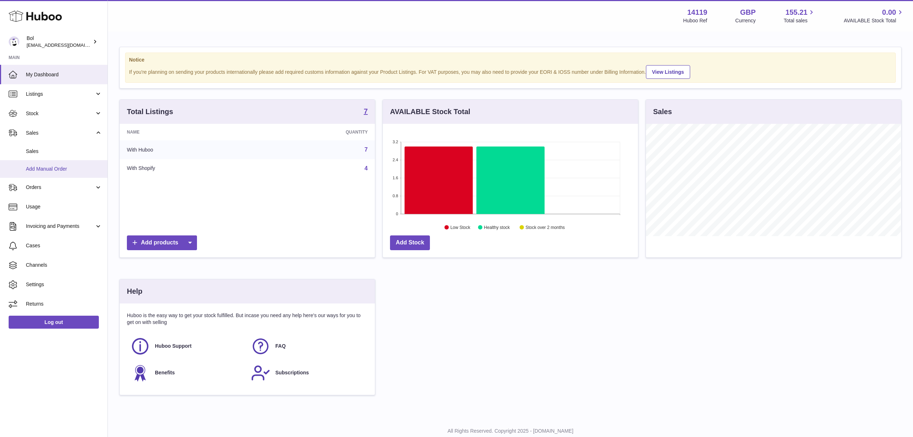  I want to click on span: 155.21, so click(797, 12).